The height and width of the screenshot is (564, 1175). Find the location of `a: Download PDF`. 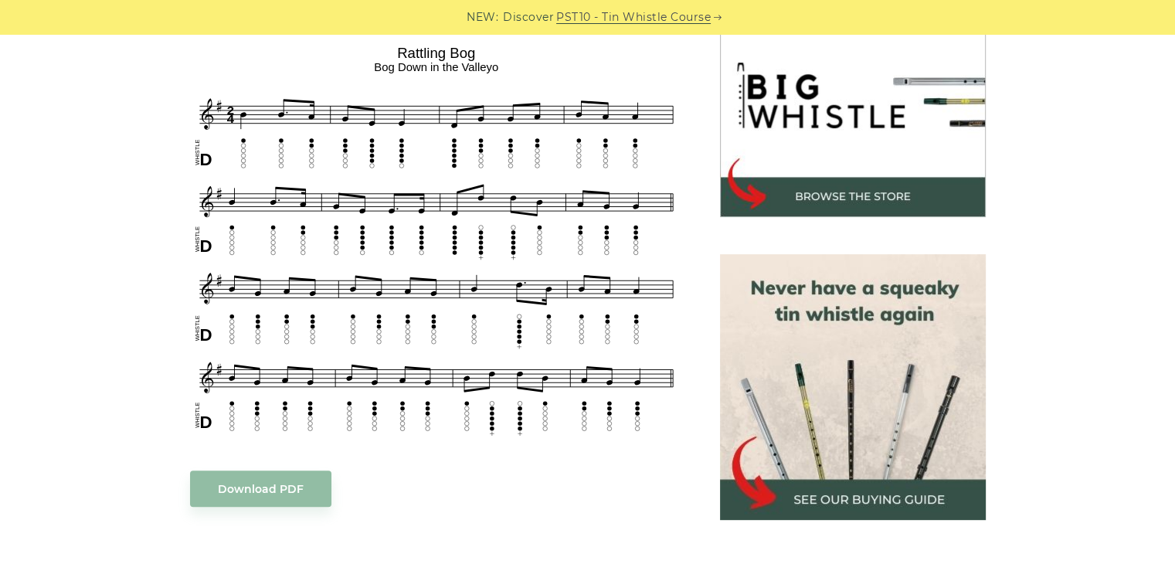

a: Download PDF is located at coordinates (260, 488).